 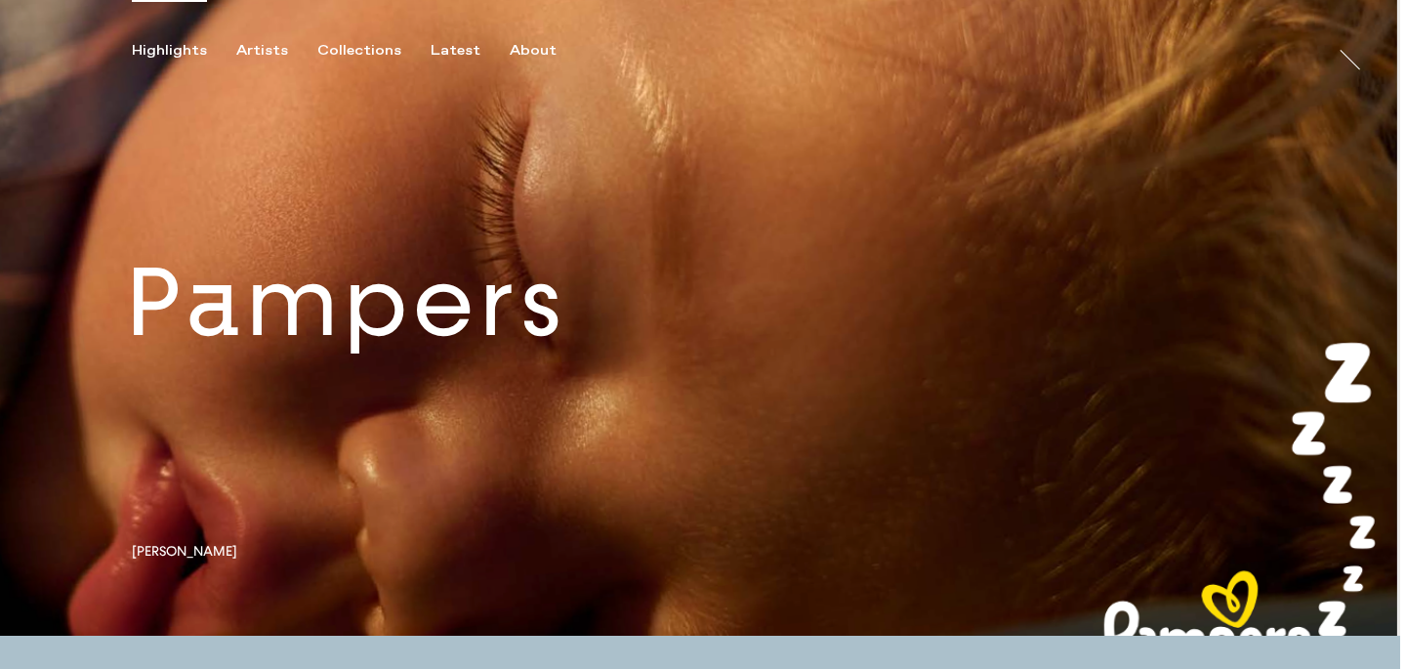 What do you see at coordinates (184, 51) in the screenshot?
I see `button: Highlights` at bounding box center [184, 51].